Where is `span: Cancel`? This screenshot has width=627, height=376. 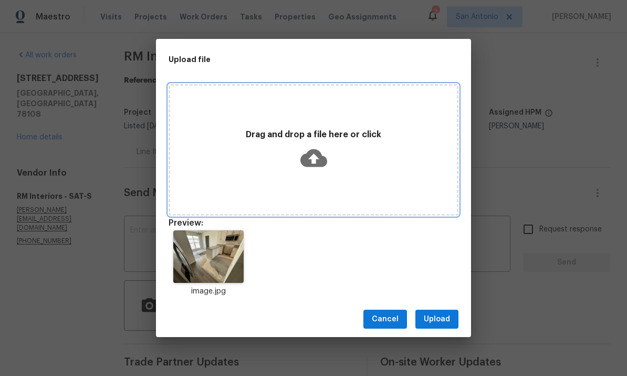
span: Cancel is located at coordinates (385, 319).